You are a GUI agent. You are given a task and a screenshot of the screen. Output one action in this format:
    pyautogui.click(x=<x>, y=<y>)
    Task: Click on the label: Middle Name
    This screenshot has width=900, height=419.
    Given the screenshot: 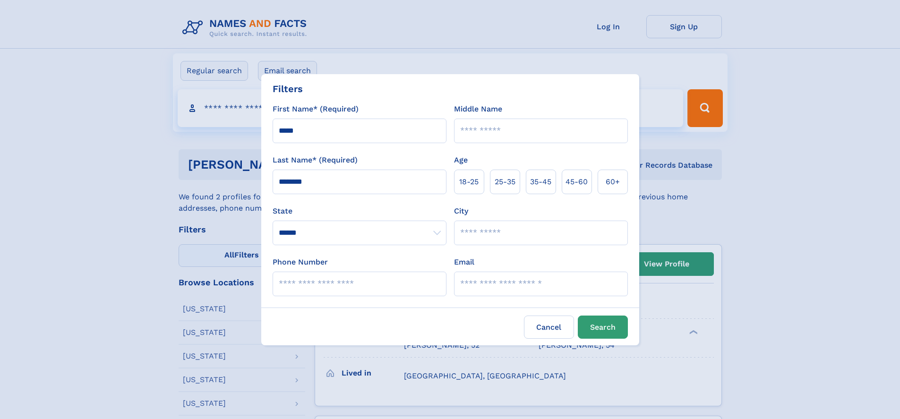 What is the action you would take?
    pyautogui.click(x=478, y=109)
    